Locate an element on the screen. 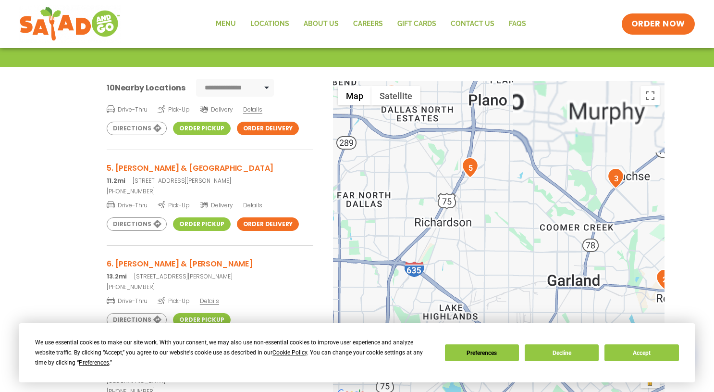 This screenshot has width=714, height=392. div: 2 is located at coordinates (664, 279).